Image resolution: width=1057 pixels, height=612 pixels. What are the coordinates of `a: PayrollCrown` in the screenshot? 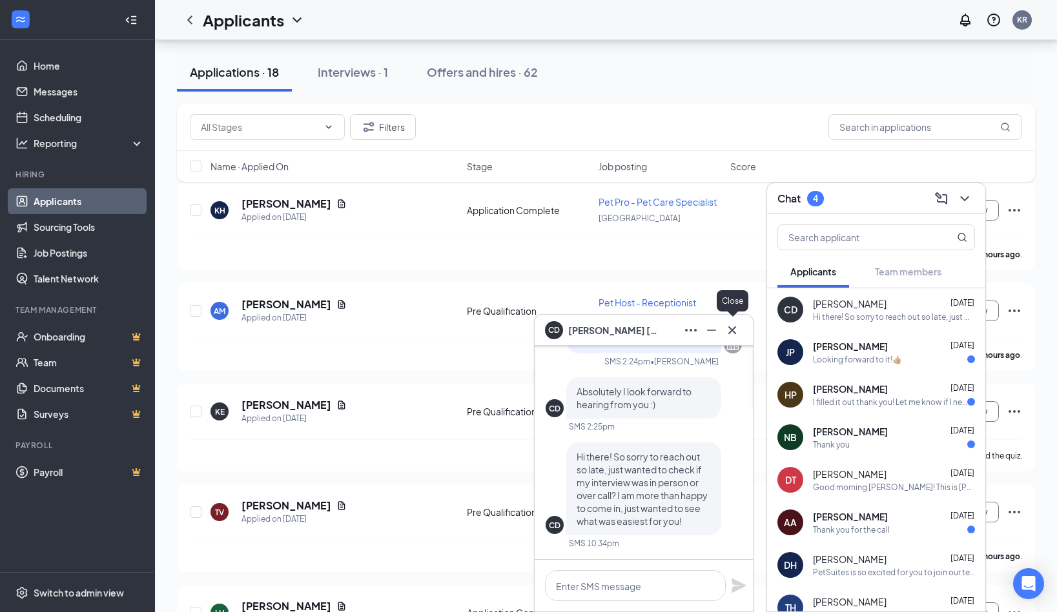 It's located at (88, 472).